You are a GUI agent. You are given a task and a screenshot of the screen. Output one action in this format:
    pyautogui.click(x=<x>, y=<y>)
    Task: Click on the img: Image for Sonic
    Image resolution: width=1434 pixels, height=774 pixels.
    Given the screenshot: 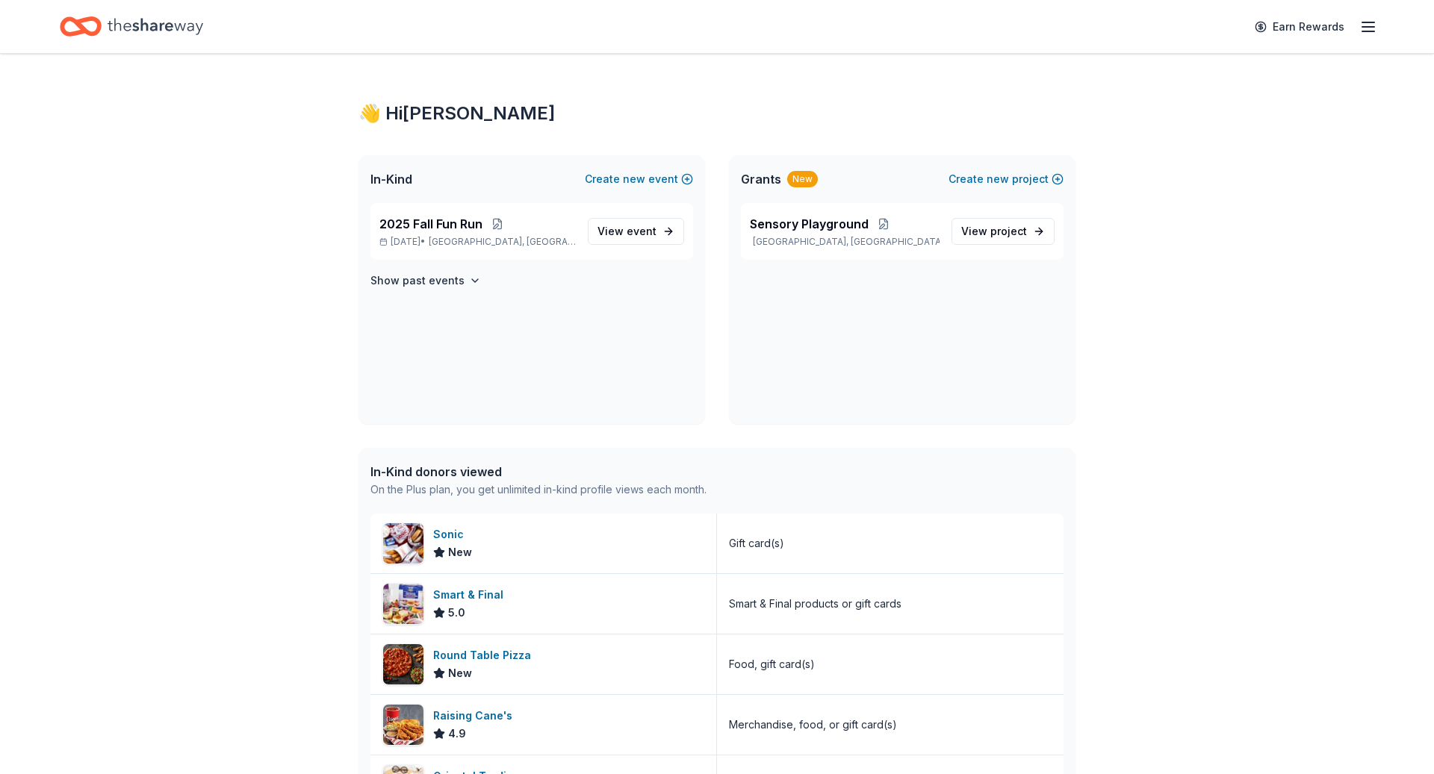 What is the action you would take?
    pyautogui.click(x=403, y=544)
    